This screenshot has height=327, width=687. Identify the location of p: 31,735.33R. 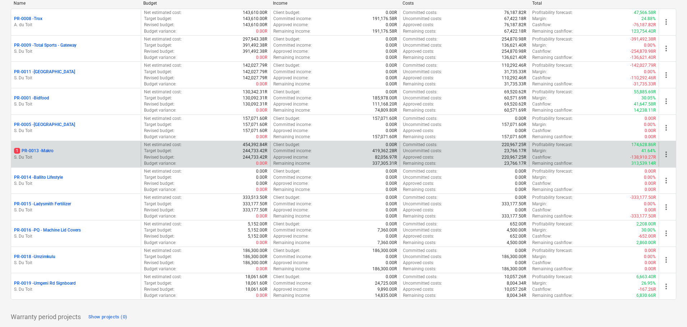
(515, 84).